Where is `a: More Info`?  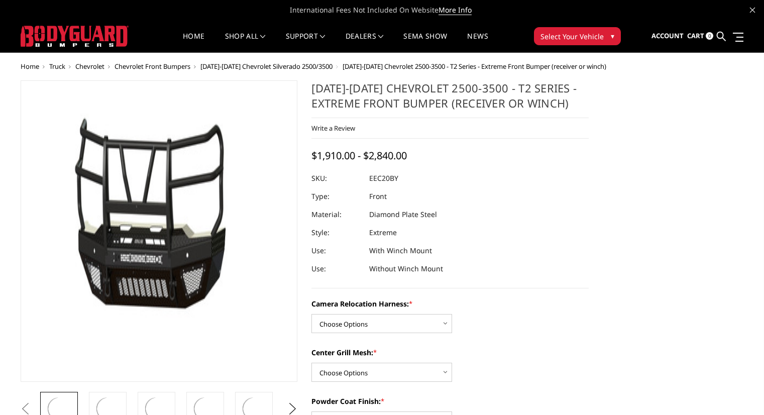 a: More Info is located at coordinates (455, 10).